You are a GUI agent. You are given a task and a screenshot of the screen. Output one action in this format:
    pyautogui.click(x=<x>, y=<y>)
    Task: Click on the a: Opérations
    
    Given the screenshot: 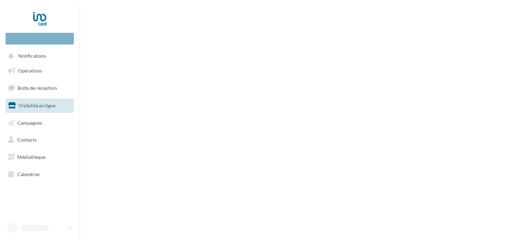 What is the action you would take?
    pyautogui.click(x=40, y=71)
    